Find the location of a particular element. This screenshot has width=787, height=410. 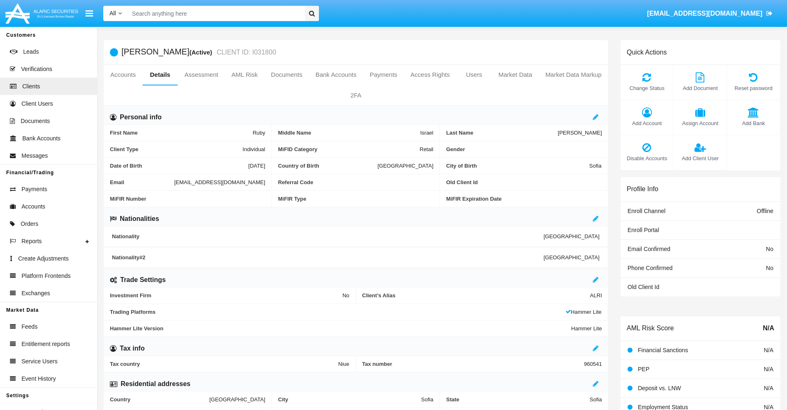

span: Retail is located at coordinates (427, 149).